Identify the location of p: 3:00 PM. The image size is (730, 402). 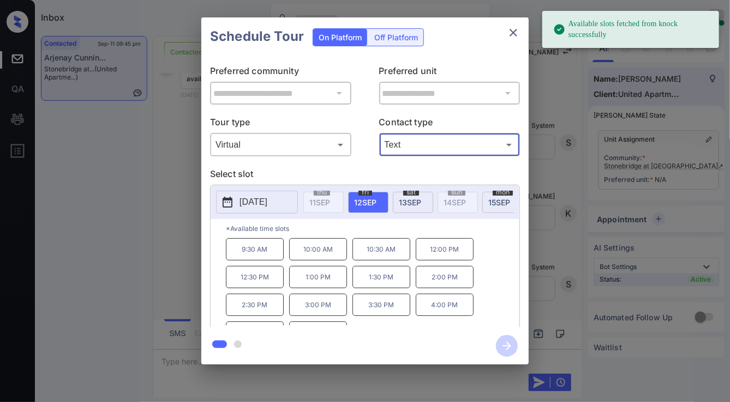
(318, 305).